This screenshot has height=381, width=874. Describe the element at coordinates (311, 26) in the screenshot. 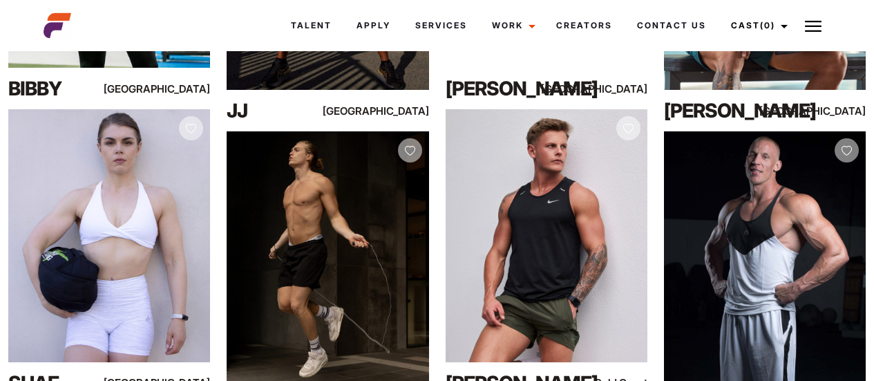

I see `a: Talent` at that location.